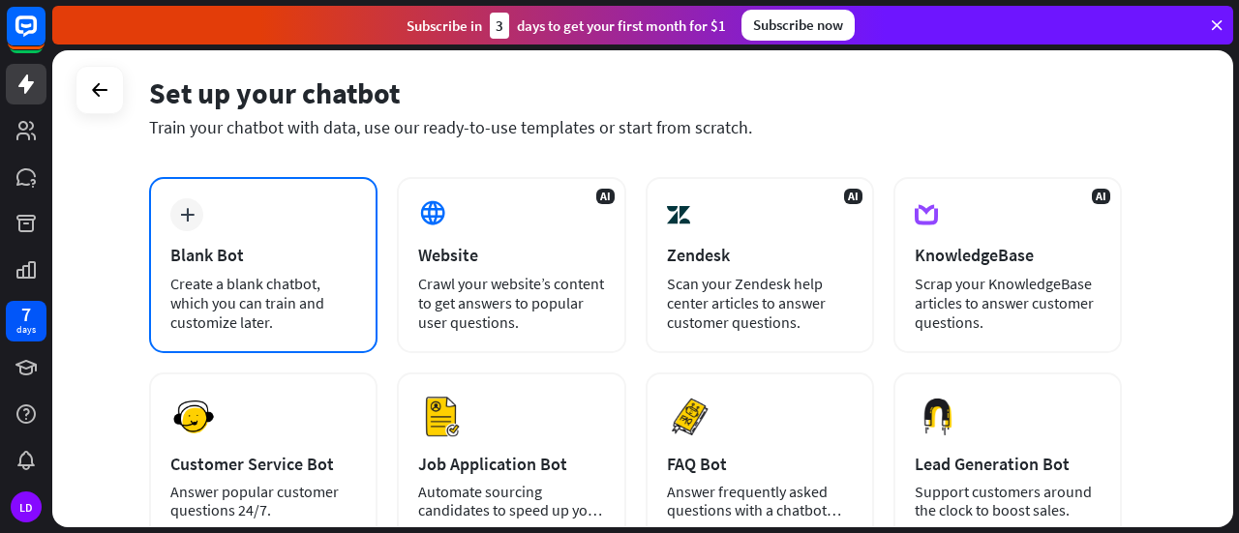 The height and width of the screenshot is (533, 1239). I want to click on a: 7 days, so click(26, 321).